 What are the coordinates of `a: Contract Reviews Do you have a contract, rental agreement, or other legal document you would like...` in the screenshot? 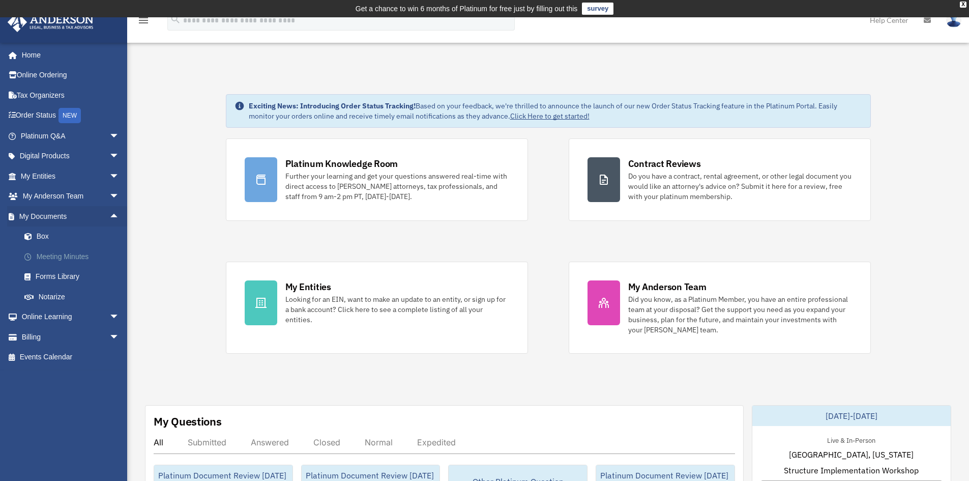 It's located at (720, 180).